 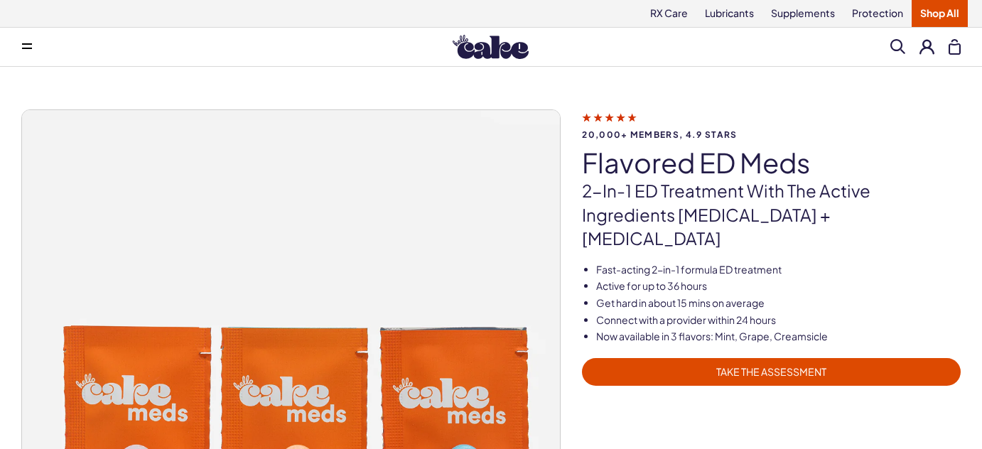 What do you see at coordinates (778, 320) in the screenshot?
I see `li: Connect with a provider within 24 hours` at bounding box center [778, 320].